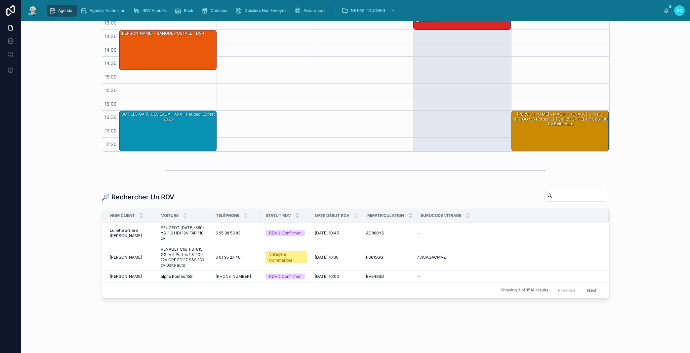 The image size is (690, 353). I want to click on span: 6 95 88 53 83, so click(228, 233).